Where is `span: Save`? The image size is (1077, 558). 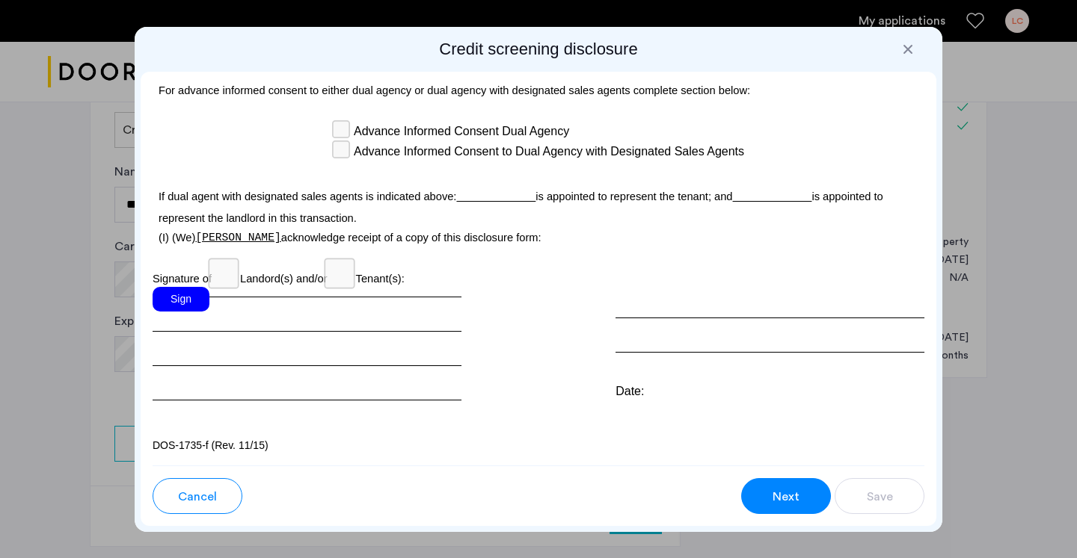
span: Save is located at coordinates (879, 497).